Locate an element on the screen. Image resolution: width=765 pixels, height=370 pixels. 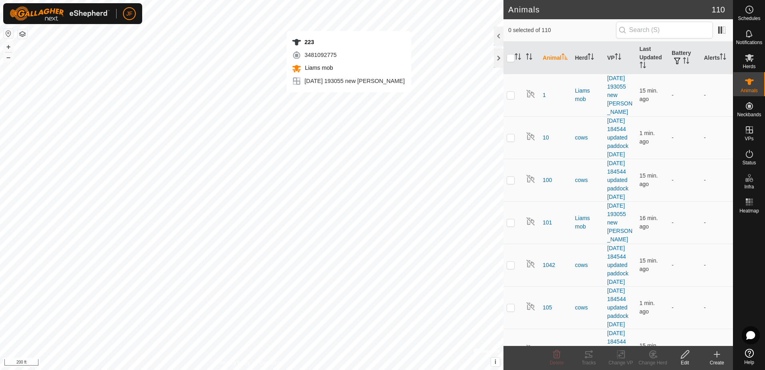
button: i is located at coordinates (495, 362).